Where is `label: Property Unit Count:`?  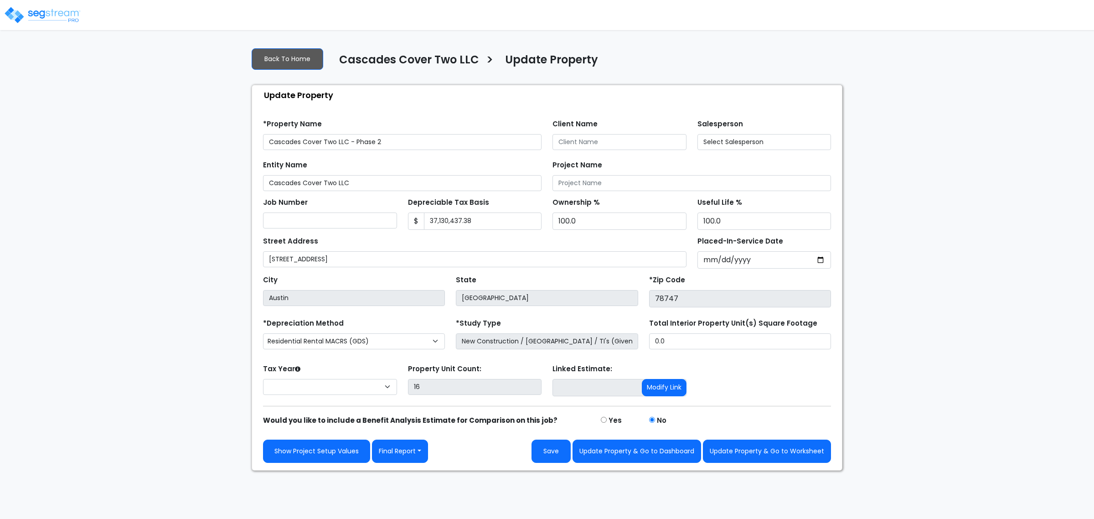 label: Property Unit Count: is located at coordinates (445, 369).